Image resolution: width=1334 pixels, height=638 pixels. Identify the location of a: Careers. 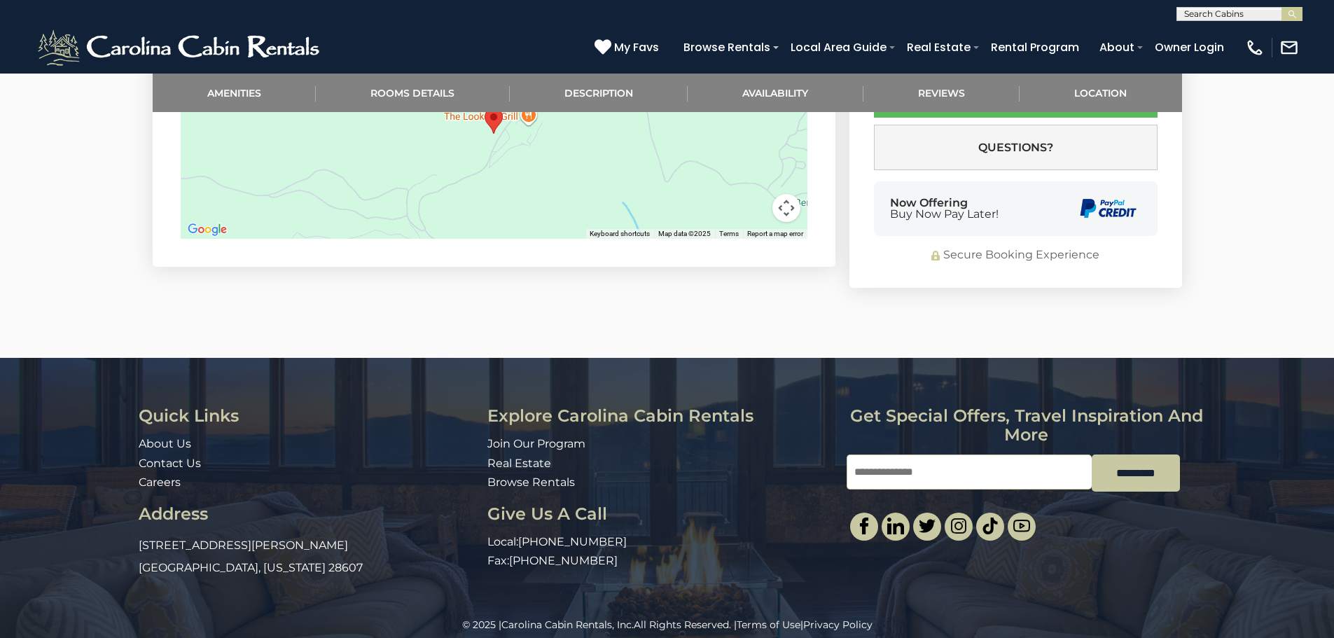
(160, 482).